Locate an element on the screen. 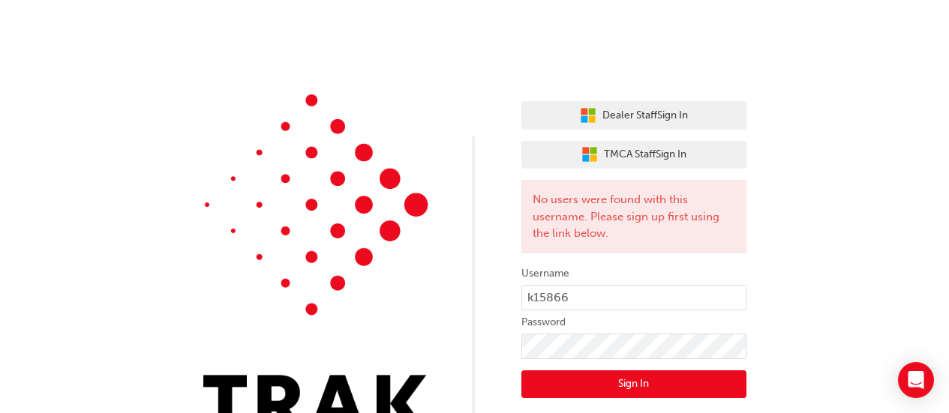 The image size is (949, 413). label: Password is located at coordinates (634, 323).